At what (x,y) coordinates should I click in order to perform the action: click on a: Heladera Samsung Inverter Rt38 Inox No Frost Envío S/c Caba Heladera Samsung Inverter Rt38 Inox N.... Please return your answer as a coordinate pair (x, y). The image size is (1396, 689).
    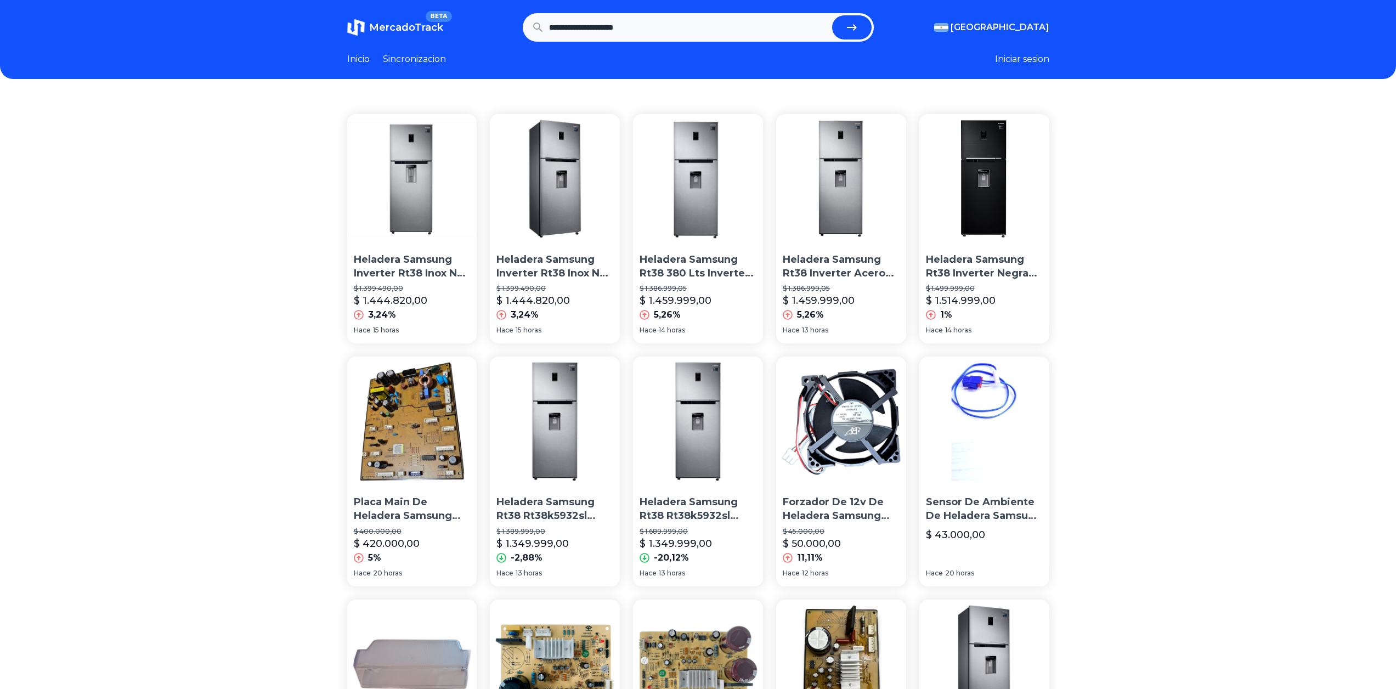
    Looking at the image, I should click on (555, 229).